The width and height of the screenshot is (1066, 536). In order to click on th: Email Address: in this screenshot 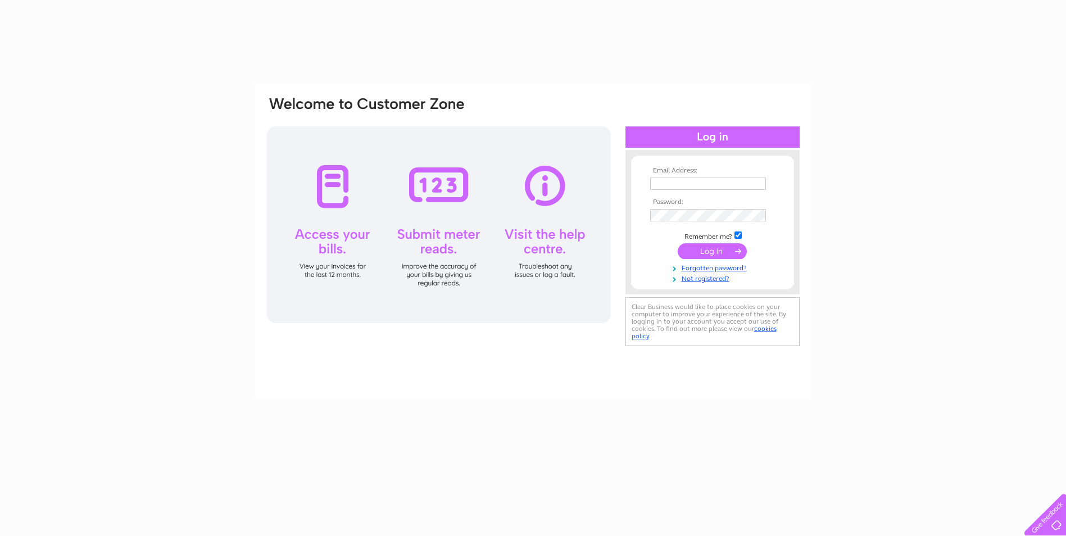, I will do `click(713, 171)`.